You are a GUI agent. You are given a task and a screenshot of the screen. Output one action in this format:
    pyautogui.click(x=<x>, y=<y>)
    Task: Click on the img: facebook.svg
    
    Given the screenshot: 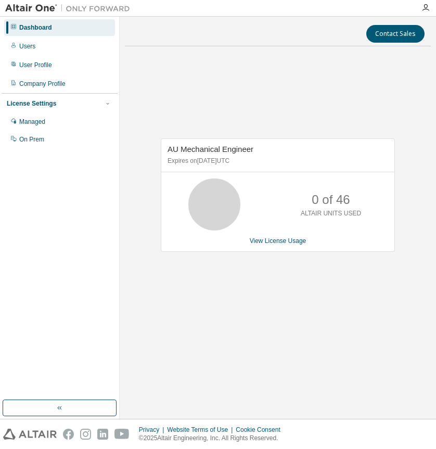 What is the action you would take?
    pyautogui.click(x=68, y=434)
    